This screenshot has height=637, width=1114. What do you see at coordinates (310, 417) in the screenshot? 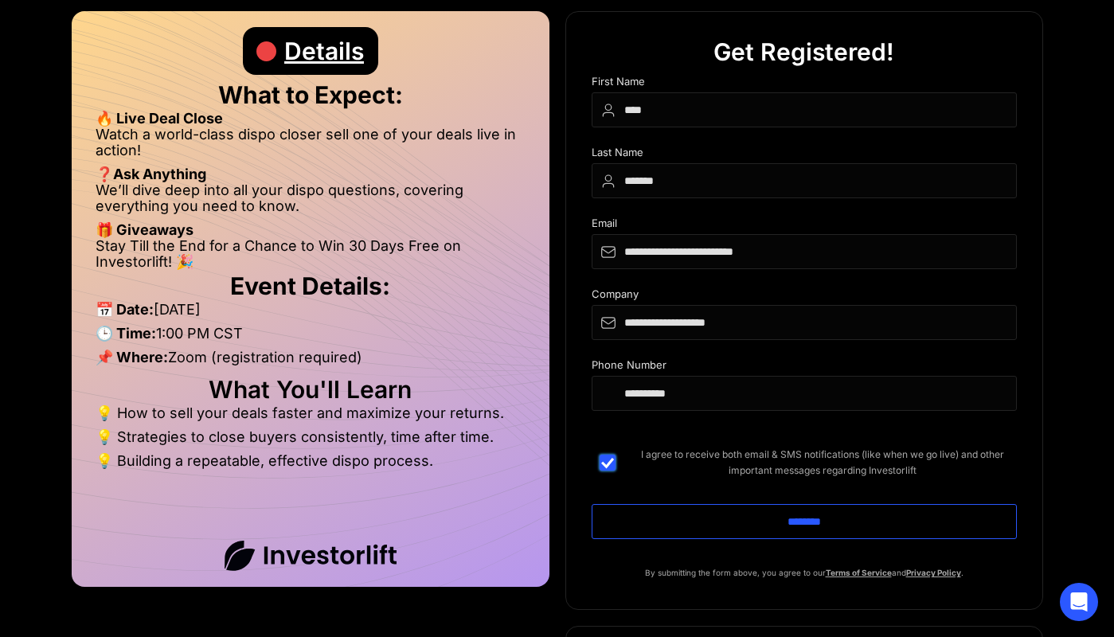
I see `li: 💡 How to sell your deals faster and maximize your returns.` at bounding box center [310, 417].